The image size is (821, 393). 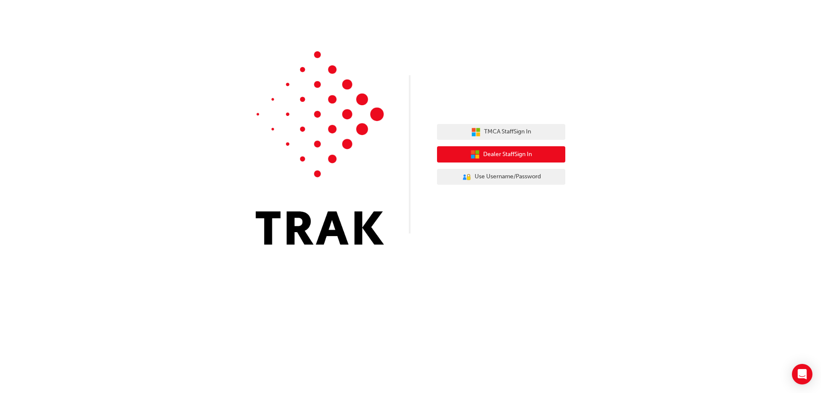 I want to click on button: Dealer StaffSign In, so click(x=501, y=154).